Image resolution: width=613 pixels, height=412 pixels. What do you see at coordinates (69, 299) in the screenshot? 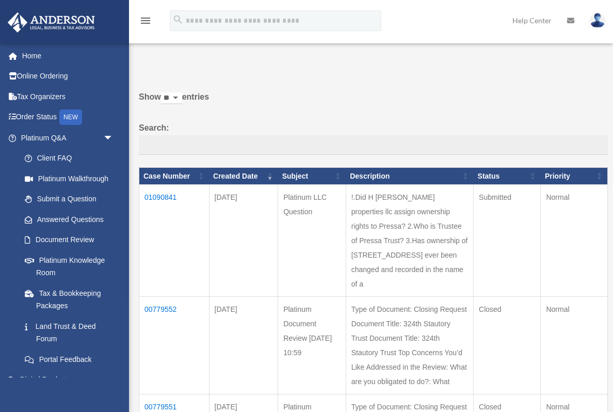
I see `a: Tax & Bookkeeping Packages` at bounding box center [69, 299].